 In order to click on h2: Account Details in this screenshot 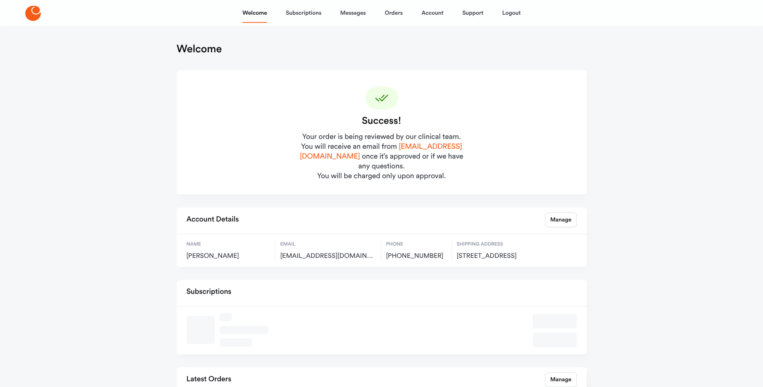, I will do `click(213, 220)`.